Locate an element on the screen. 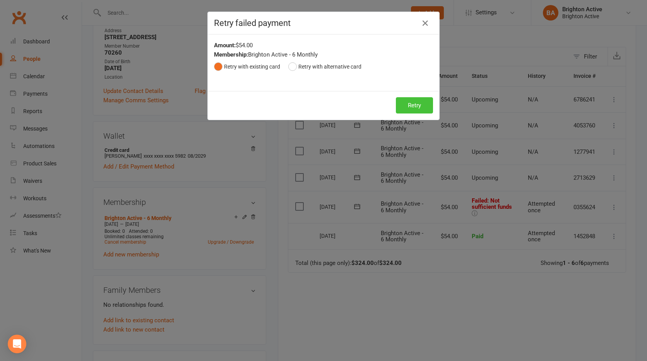 Image resolution: width=647 pixels, height=361 pixels. div: $54.00 is located at coordinates (324, 45).